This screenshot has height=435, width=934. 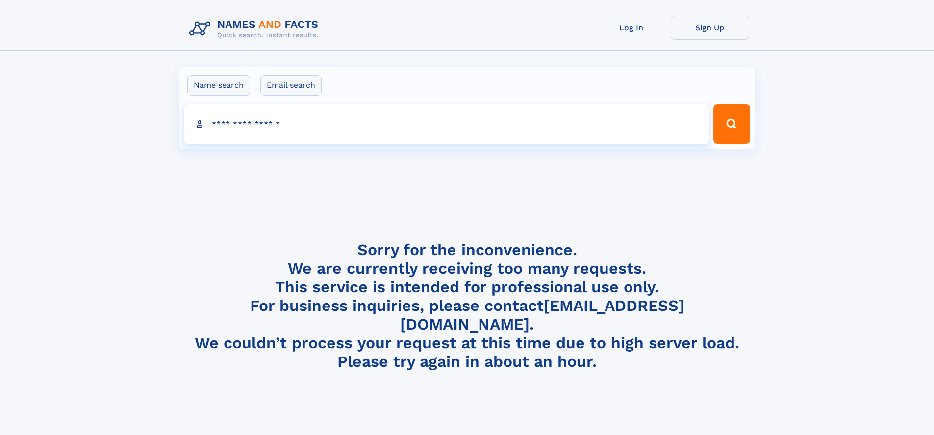 What do you see at coordinates (219, 85) in the screenshot?
I see `label: Name search` at bounding box center [219, 85].